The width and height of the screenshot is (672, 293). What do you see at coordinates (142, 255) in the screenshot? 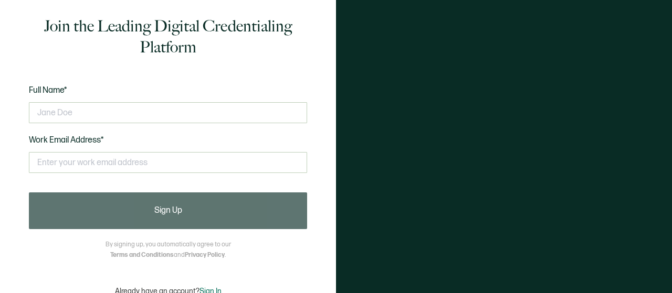
I see `a: Terms and Conditions` at bounding box center [142, 255].